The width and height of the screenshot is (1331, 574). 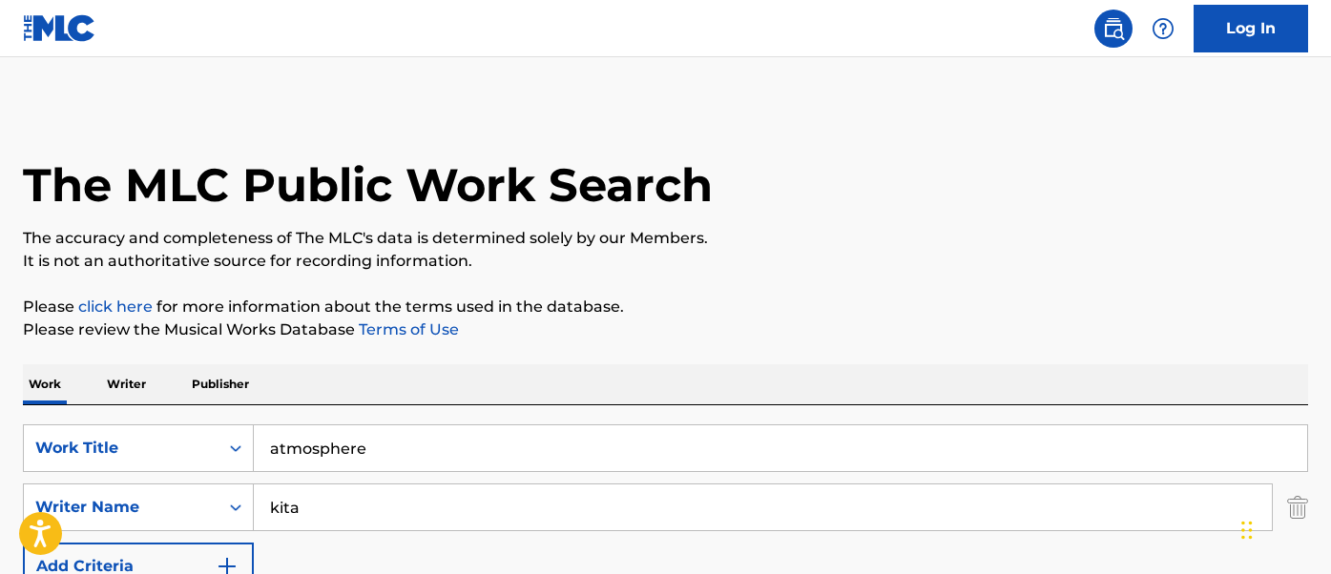 What do you see at coordinates (1247, 530) in the screenshot?
I see `div: Drag` at bounding box center [1247, 530].